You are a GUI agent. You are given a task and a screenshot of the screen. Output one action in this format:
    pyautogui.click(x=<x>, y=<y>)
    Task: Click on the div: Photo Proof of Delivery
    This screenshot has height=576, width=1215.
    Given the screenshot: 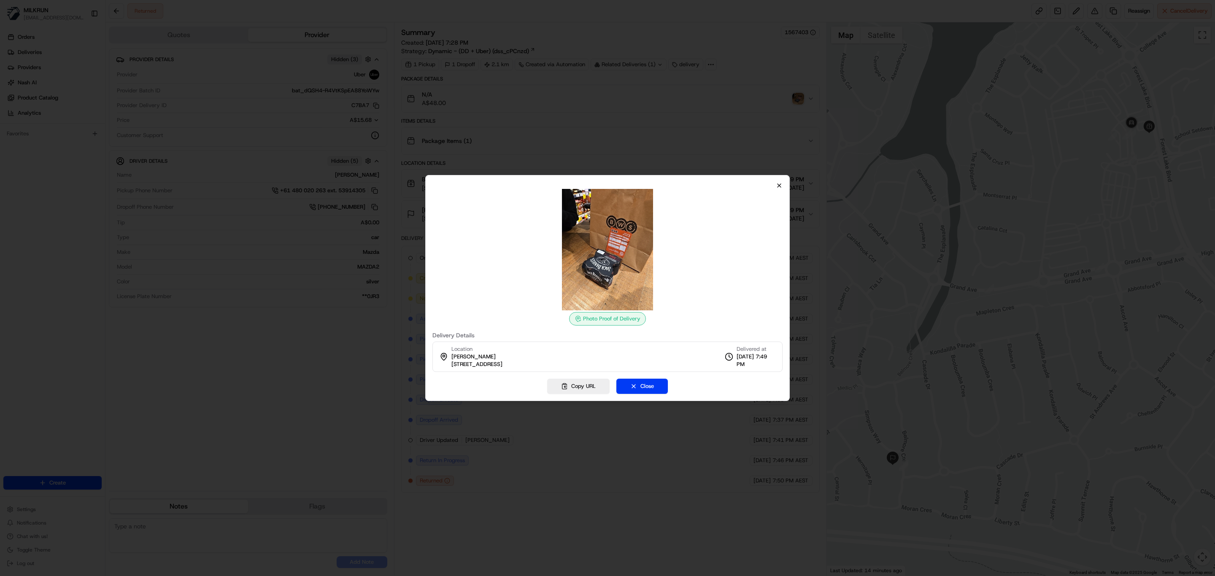 What is the action you would take?
    pyautogui.click(x=607, y=319)
    